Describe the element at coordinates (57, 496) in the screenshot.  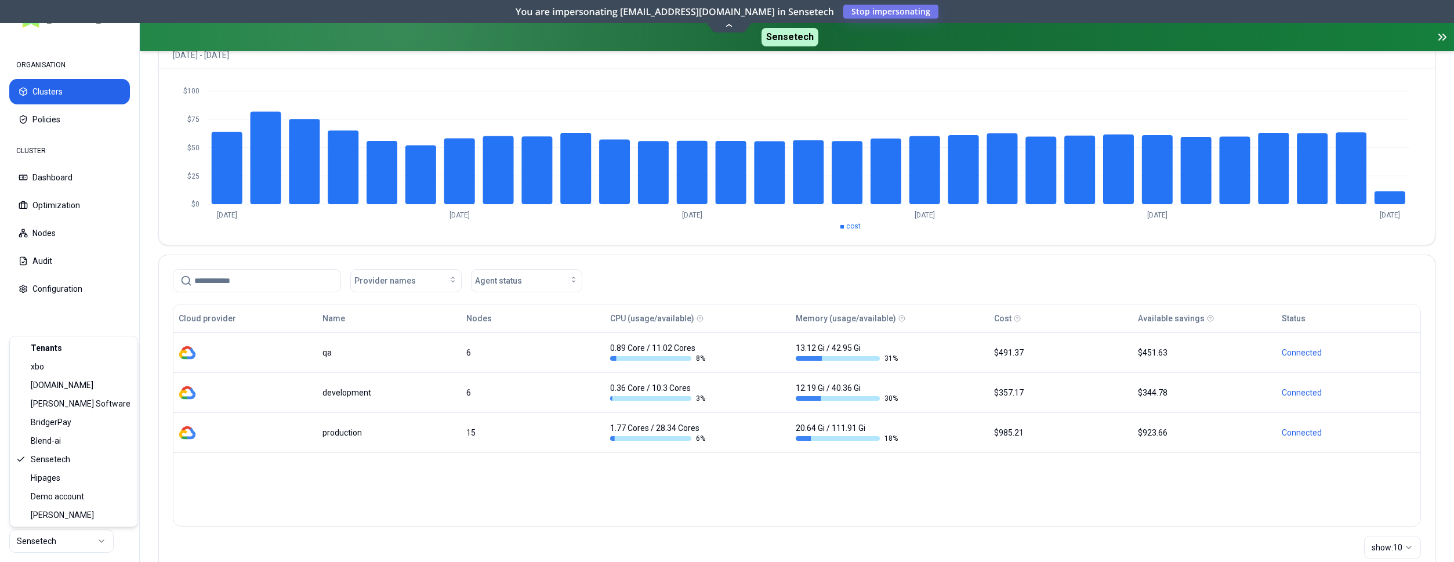
I see `span: Demo account` at that location.